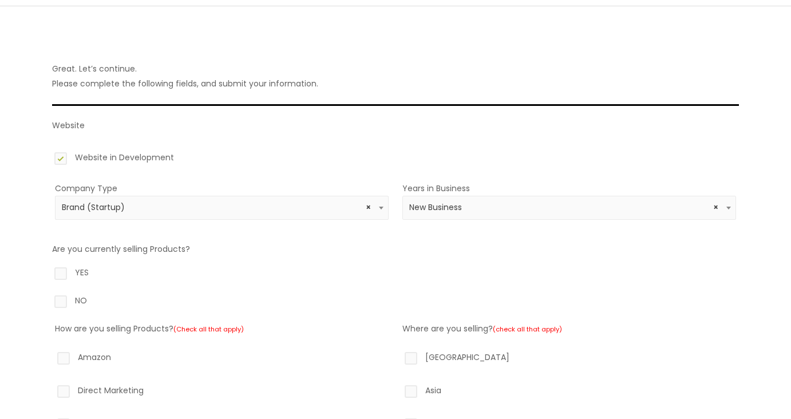  I want to click on label: NO, so click(396, 303).